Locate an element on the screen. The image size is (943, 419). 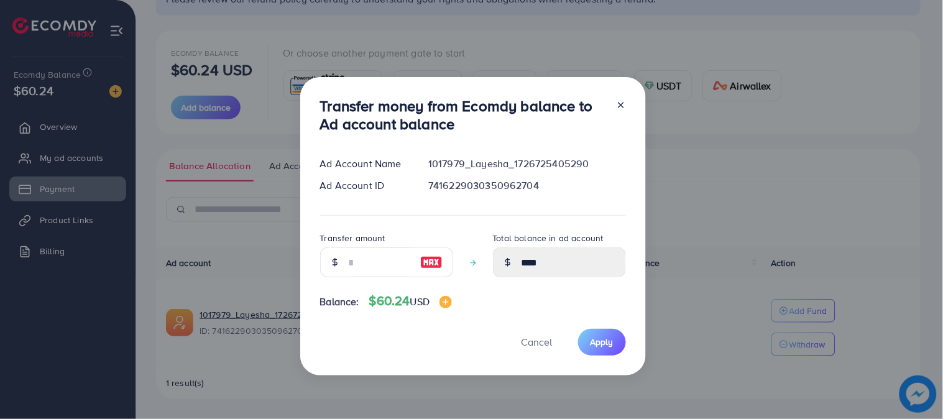
div: Ad Account ID is located at coordinates (364, 185).